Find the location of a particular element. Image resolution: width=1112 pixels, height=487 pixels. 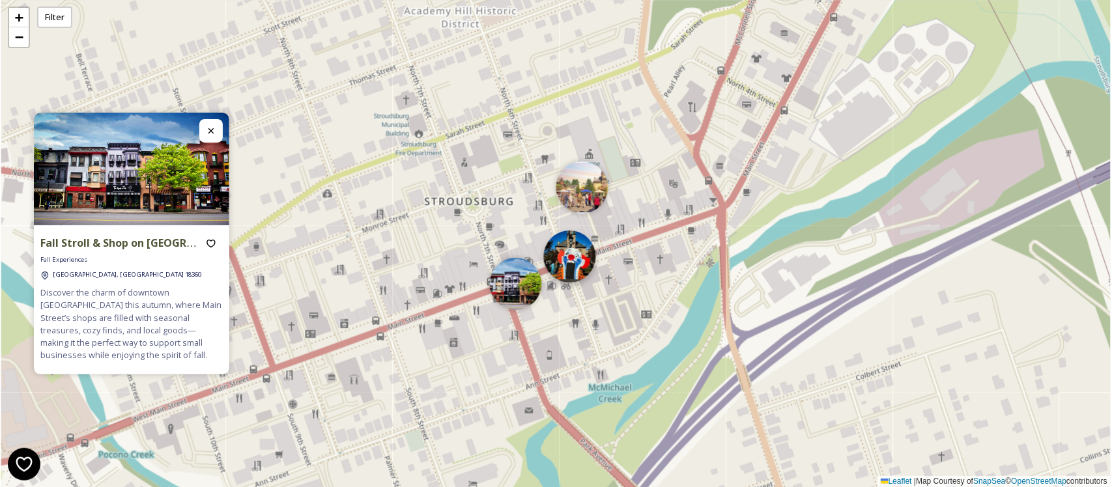

img: Fall%20Stroudsburg.jpg is located at coordinates (132, 169).